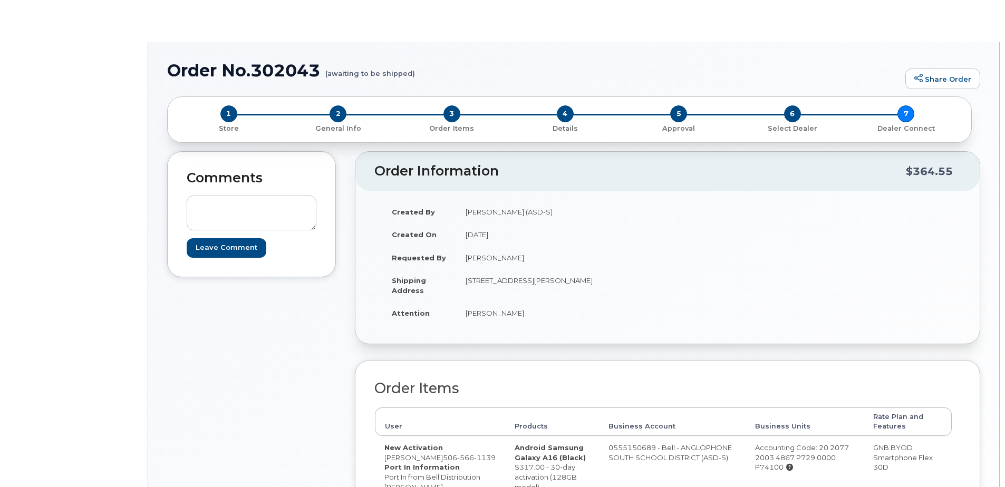 This screenshot has width=1005, height=487. What do you see at coordinates (663, 389) in the screenshot?
I see `h2: Order Items` at bounding box center [663, 389].